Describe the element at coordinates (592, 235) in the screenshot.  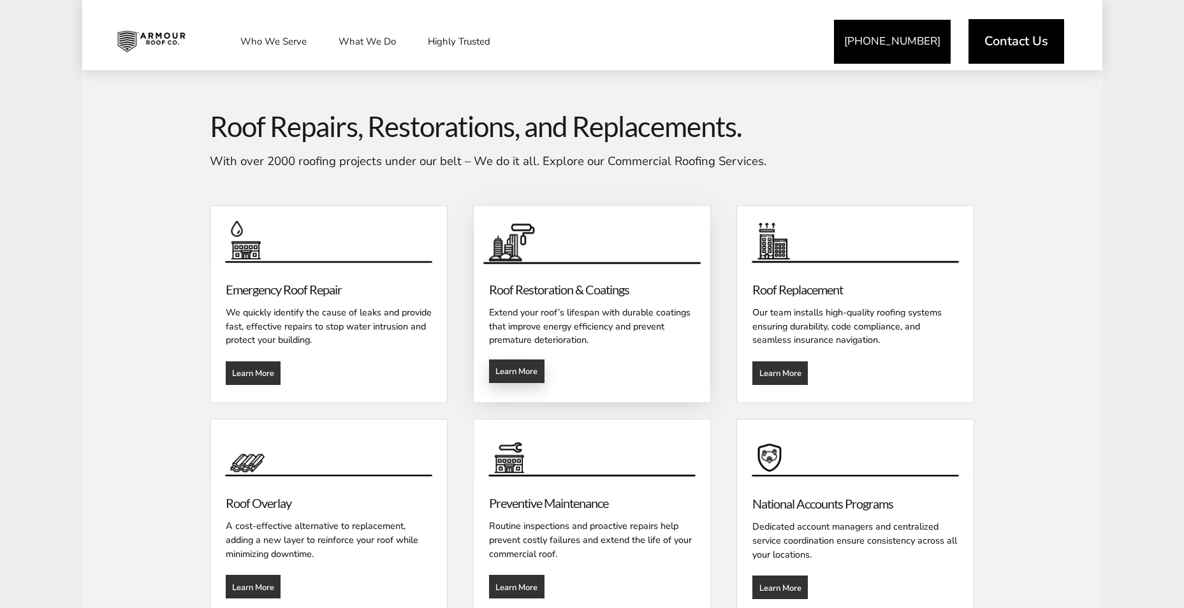
I see `img: Roof Restoration & Coatings` at that location.